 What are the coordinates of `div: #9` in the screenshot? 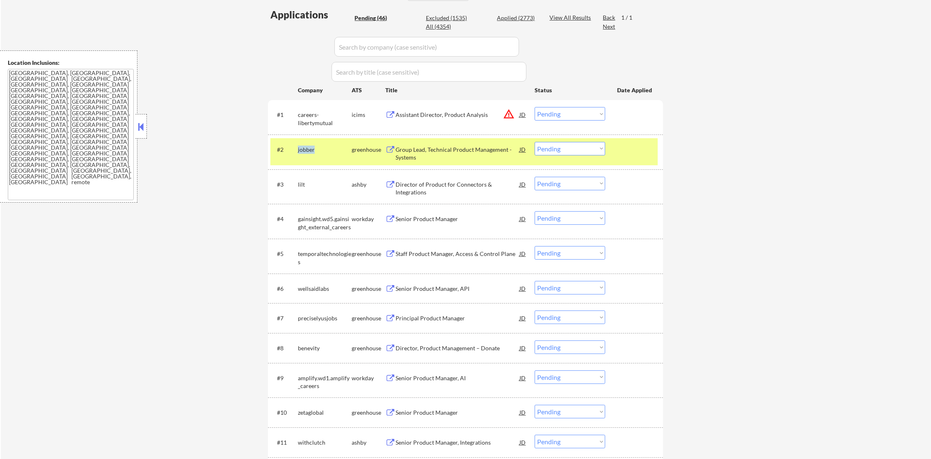 It's located at (284, 378).